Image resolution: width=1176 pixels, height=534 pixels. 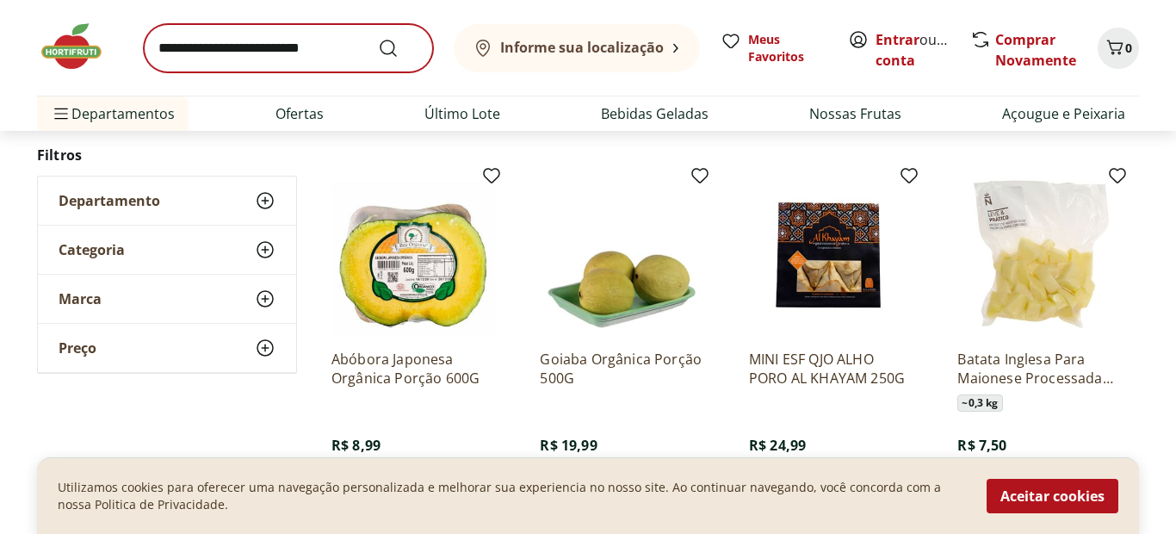 I want to click on img: Hortifruti, so click(x=80, y=46).